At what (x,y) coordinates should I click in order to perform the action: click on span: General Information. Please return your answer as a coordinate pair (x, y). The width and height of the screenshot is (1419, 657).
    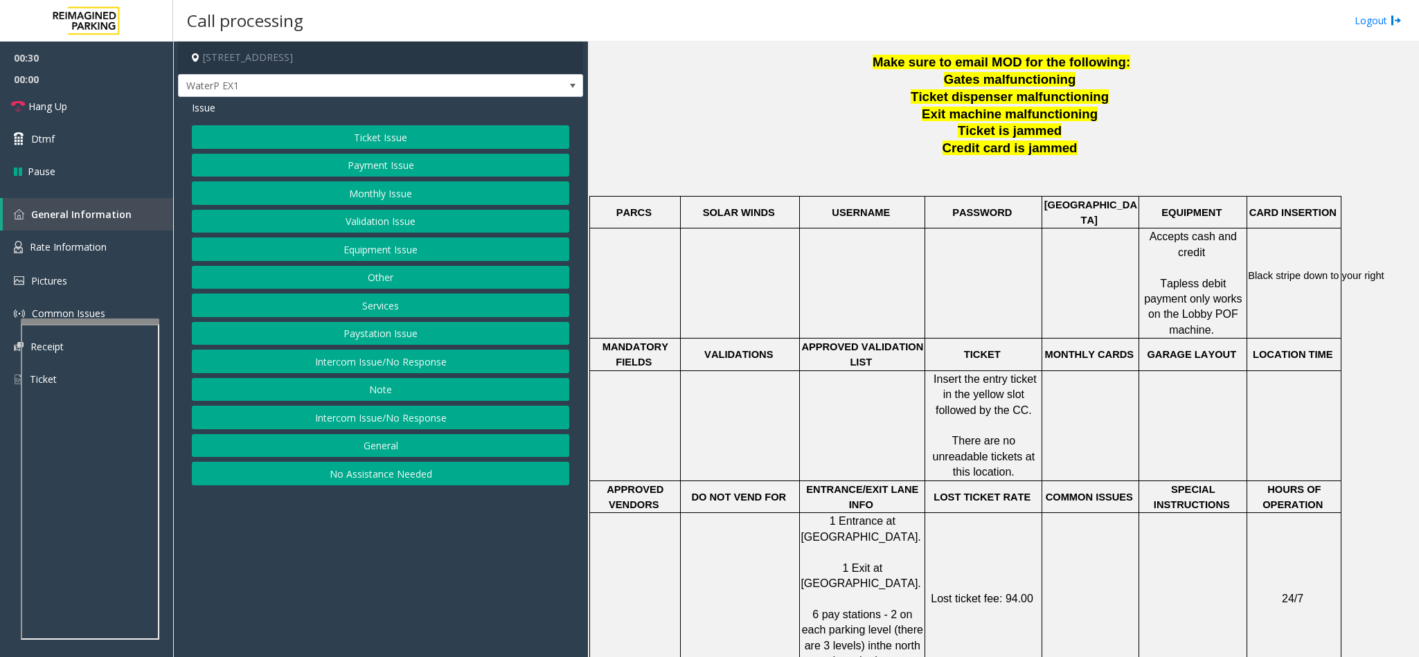
    Looking at the image, I should click on (81, 214).